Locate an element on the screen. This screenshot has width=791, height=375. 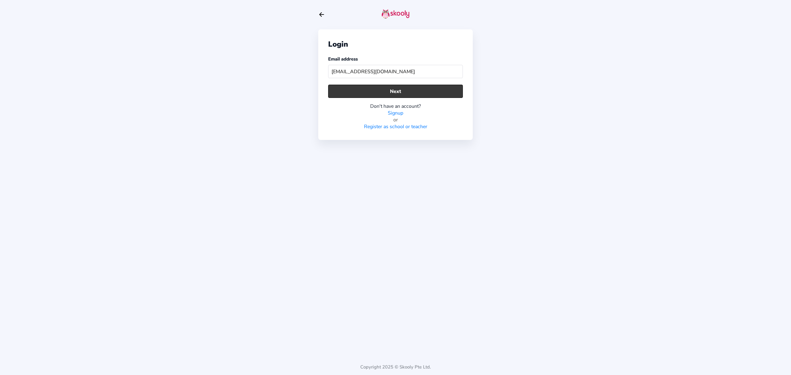
div: Don't have an account? is located at coordinates (395, 106).